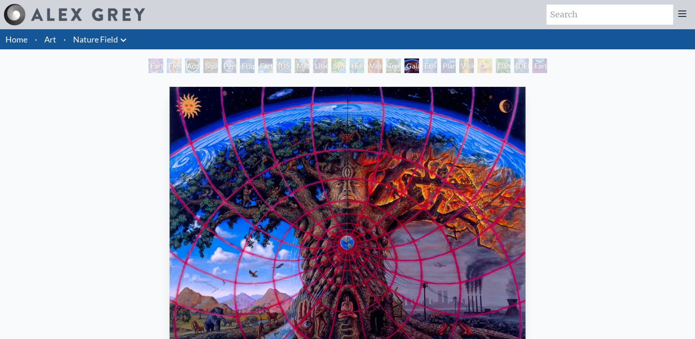 This screenshot has height=339, width=695. What do you see at coordinates (609, 15) in the screenshot?
I see `input: Search` at bounding box center [609, 15].